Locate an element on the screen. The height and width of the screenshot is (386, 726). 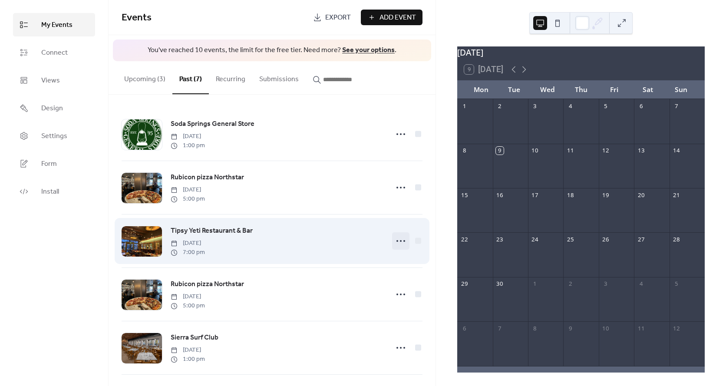
button: Past (7) is located at coordinates (191, 78).